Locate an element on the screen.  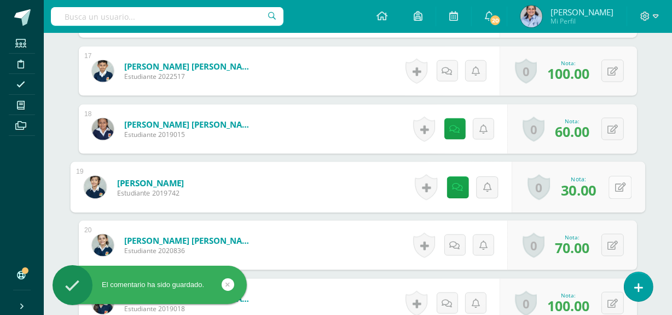
img: ed291a6e4bbbfccce2378d679137bedd.png is located at coordinates (531, 16).